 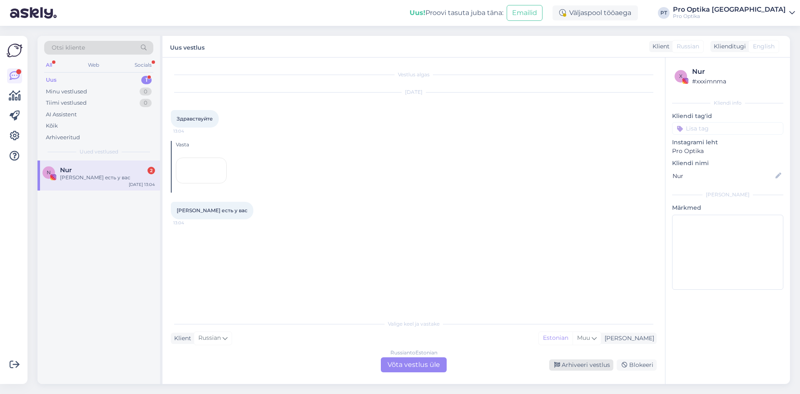 What do you see at coordinates (414, 75) in the screenshot?
I see `div: Vestlus algas` at bounding box center [414, 75].